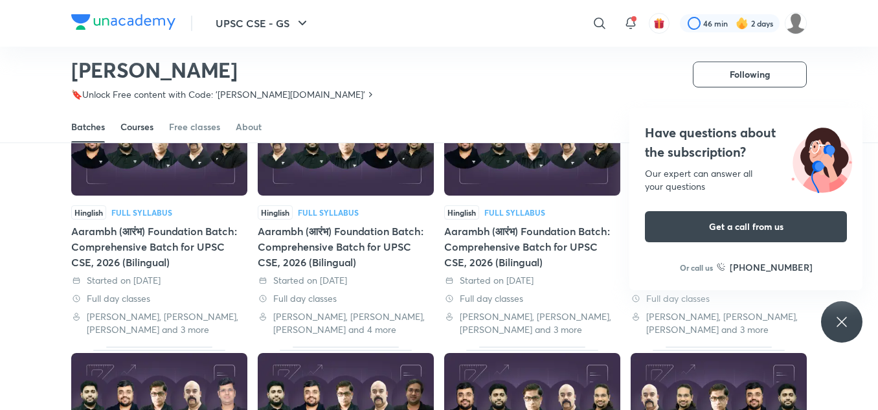 The height and width of the screenshot is (410, 878). Describe the element at coordinates (746, 227) in the screenshot. I see `button: Get a call from us` at that location.